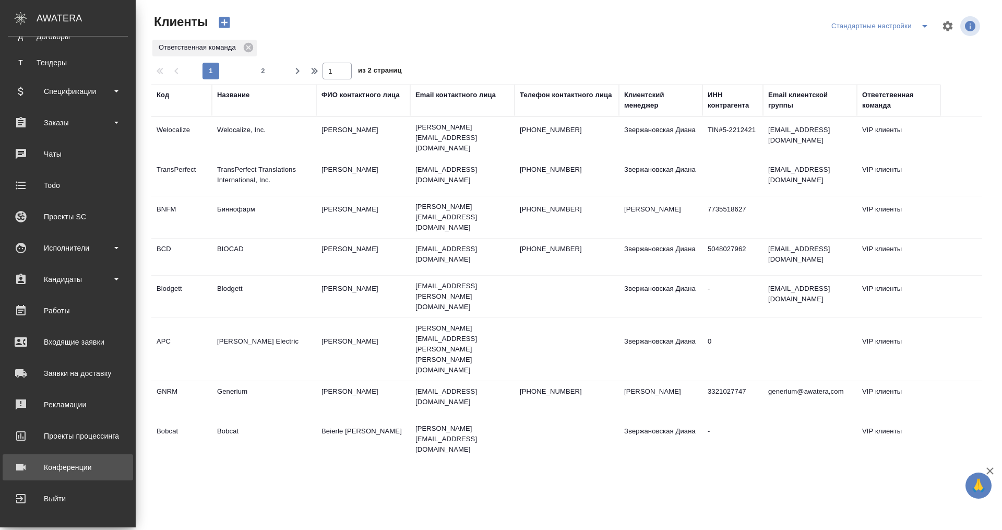 The height and width of the screenshot is (530, 1002). What do you see at coordinates (182, 399) in the screenshot?
I see `td: GNRM` at bounding box center [182, 399].